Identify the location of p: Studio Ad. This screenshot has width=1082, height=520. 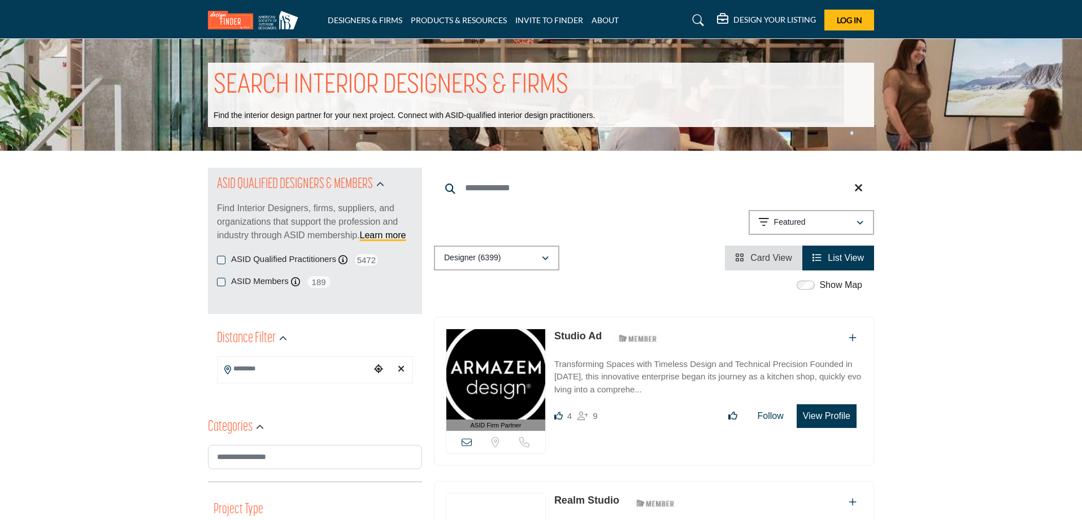
(578, 336).